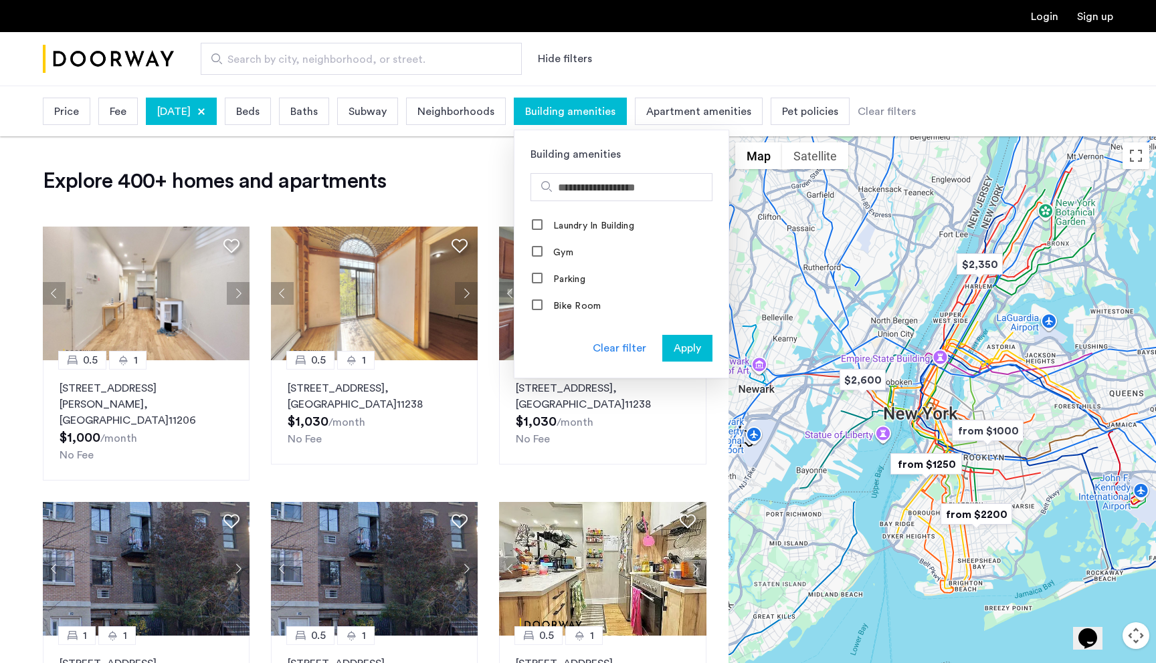  What do you see at coordinates (455, 112) in the screenshot?
I see `span: Neighborhoods` at bounding box center [455, 112].